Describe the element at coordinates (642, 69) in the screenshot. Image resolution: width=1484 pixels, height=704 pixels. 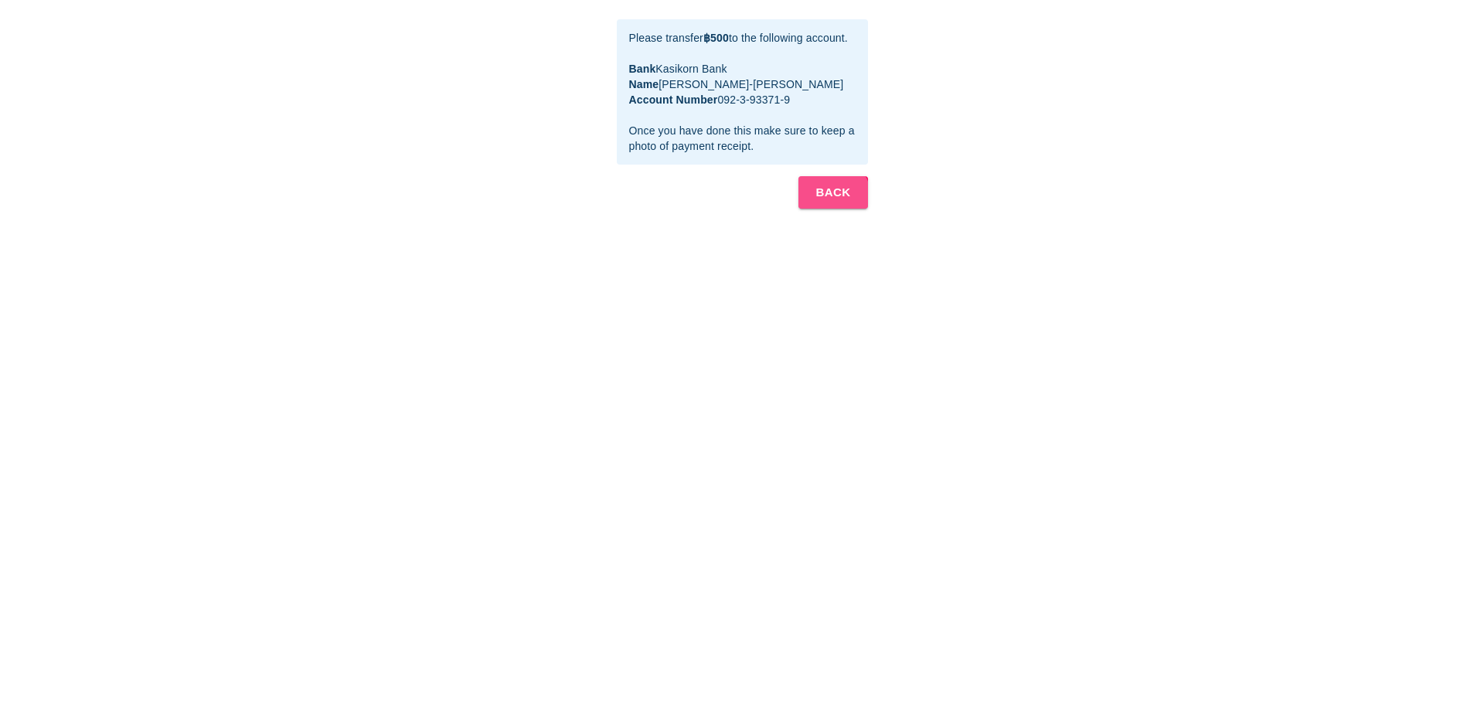
I see `b: Bank` at that location.